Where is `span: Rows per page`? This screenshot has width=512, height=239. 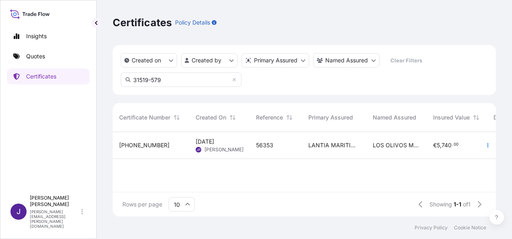 span: Rows per page is located at coordinates (142, 204).